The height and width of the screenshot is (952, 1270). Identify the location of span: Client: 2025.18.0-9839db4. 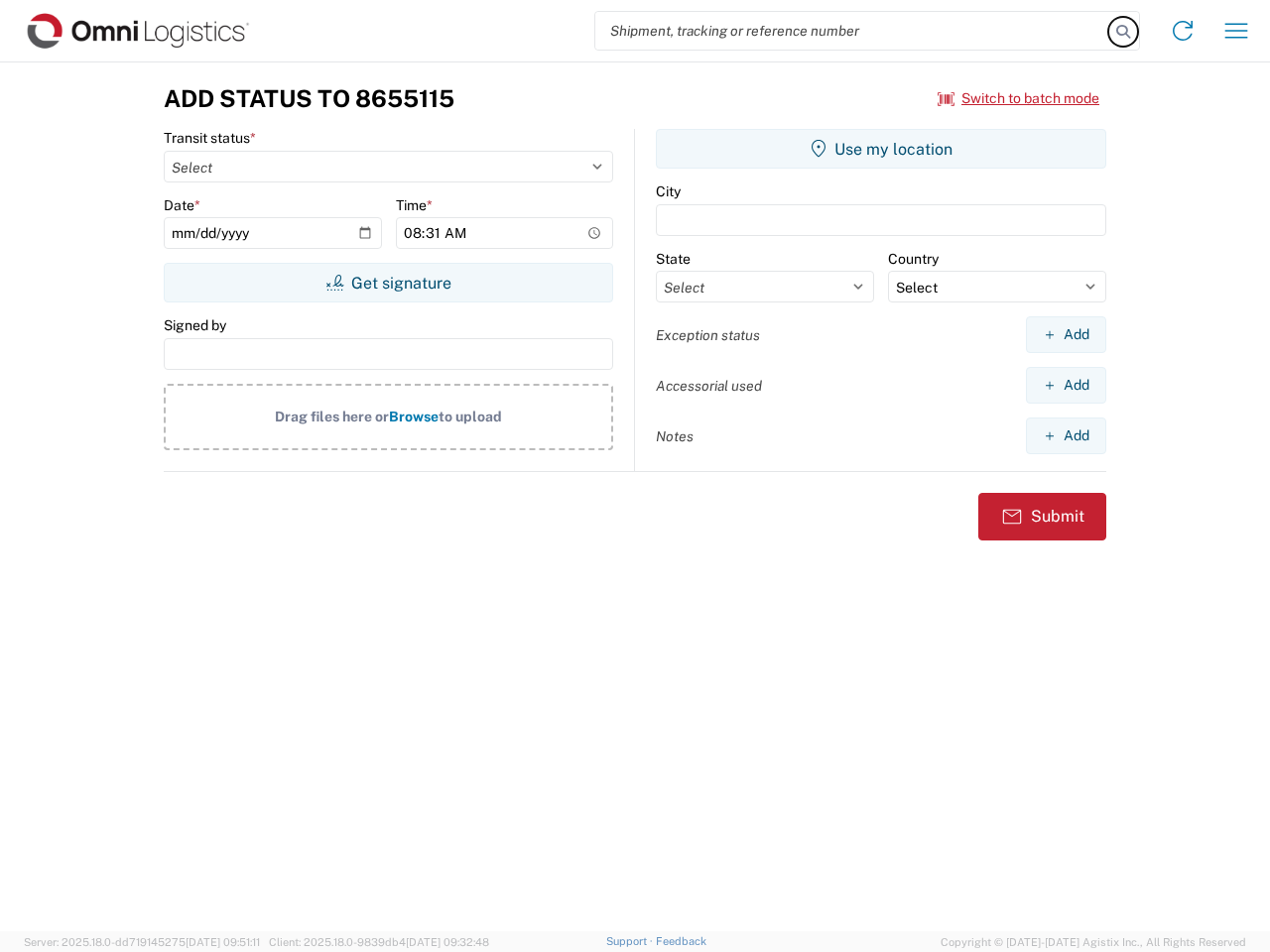
(379, 942).